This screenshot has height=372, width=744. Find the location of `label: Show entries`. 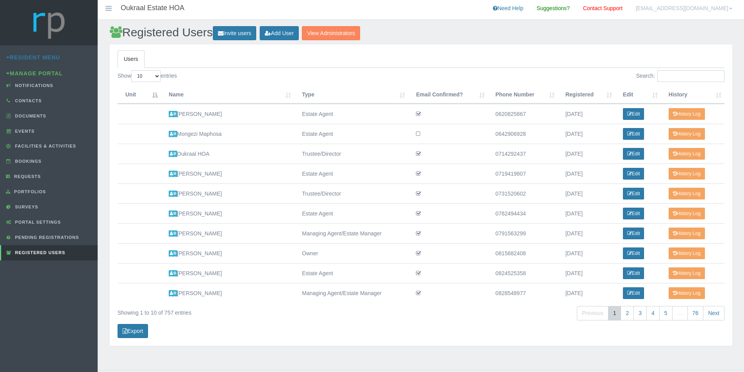

label: Show entries is located at coordinates (147, 76).